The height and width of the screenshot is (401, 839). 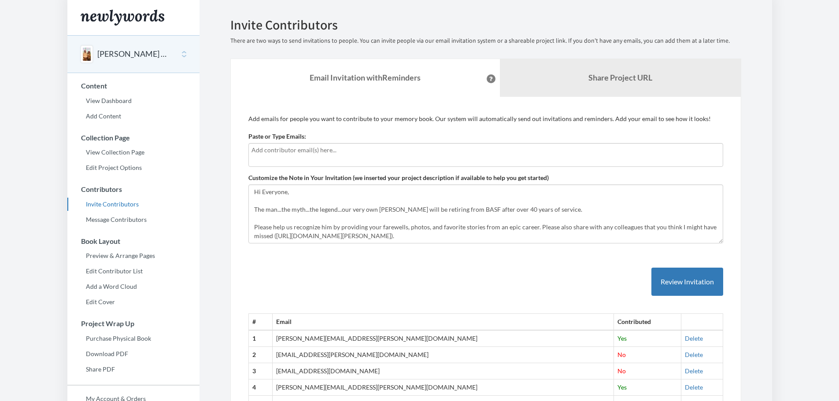 What do you see at coordinates (260, 388) in the screenshot?
I see `th: 4` at bounding box center [260, 388].